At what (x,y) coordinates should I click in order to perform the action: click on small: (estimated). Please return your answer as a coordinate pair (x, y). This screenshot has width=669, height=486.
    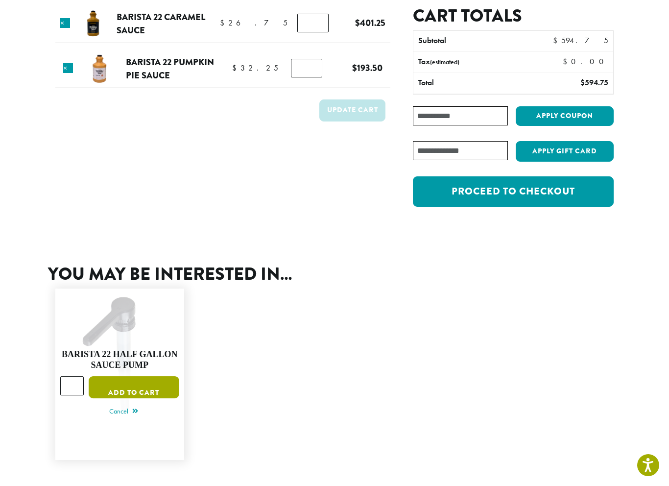
    Looking at the image, I should click on (445, 62).